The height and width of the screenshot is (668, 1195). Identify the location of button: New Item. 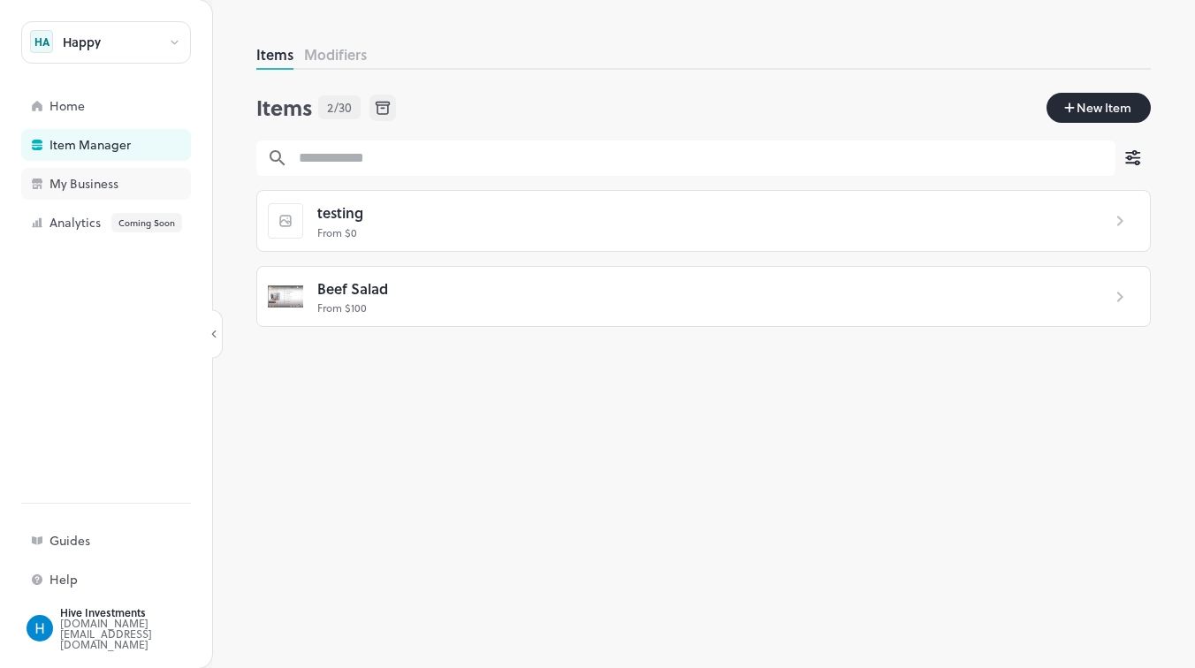
(1099, 108).